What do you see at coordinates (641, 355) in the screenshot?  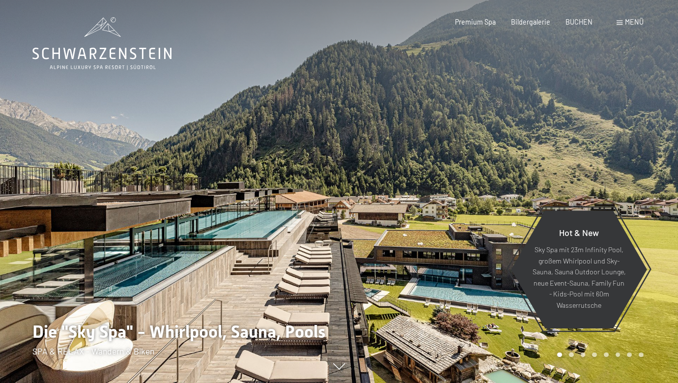 I see `div: Carousel Page 8` at bounding box center [641, 355].